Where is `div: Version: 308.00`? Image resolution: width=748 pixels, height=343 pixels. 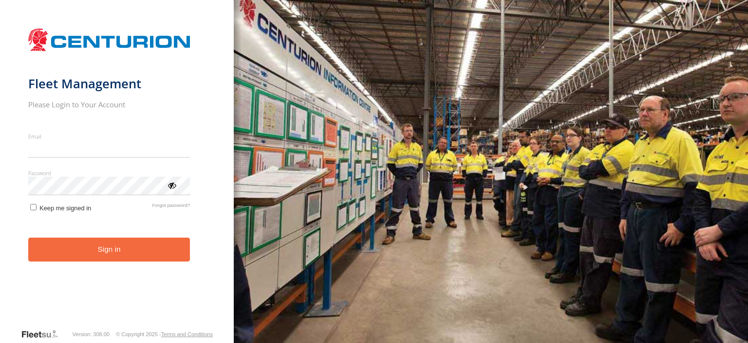 div: Version: 308.00 is located at coordinates (91, 334).